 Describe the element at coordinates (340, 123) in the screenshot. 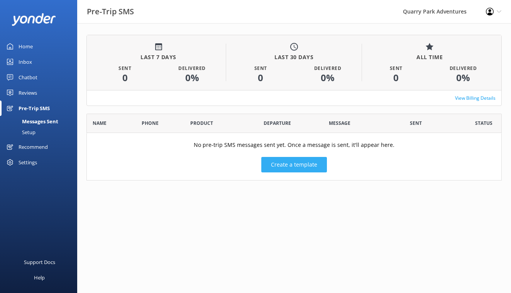

I see `span: Message` at that location.